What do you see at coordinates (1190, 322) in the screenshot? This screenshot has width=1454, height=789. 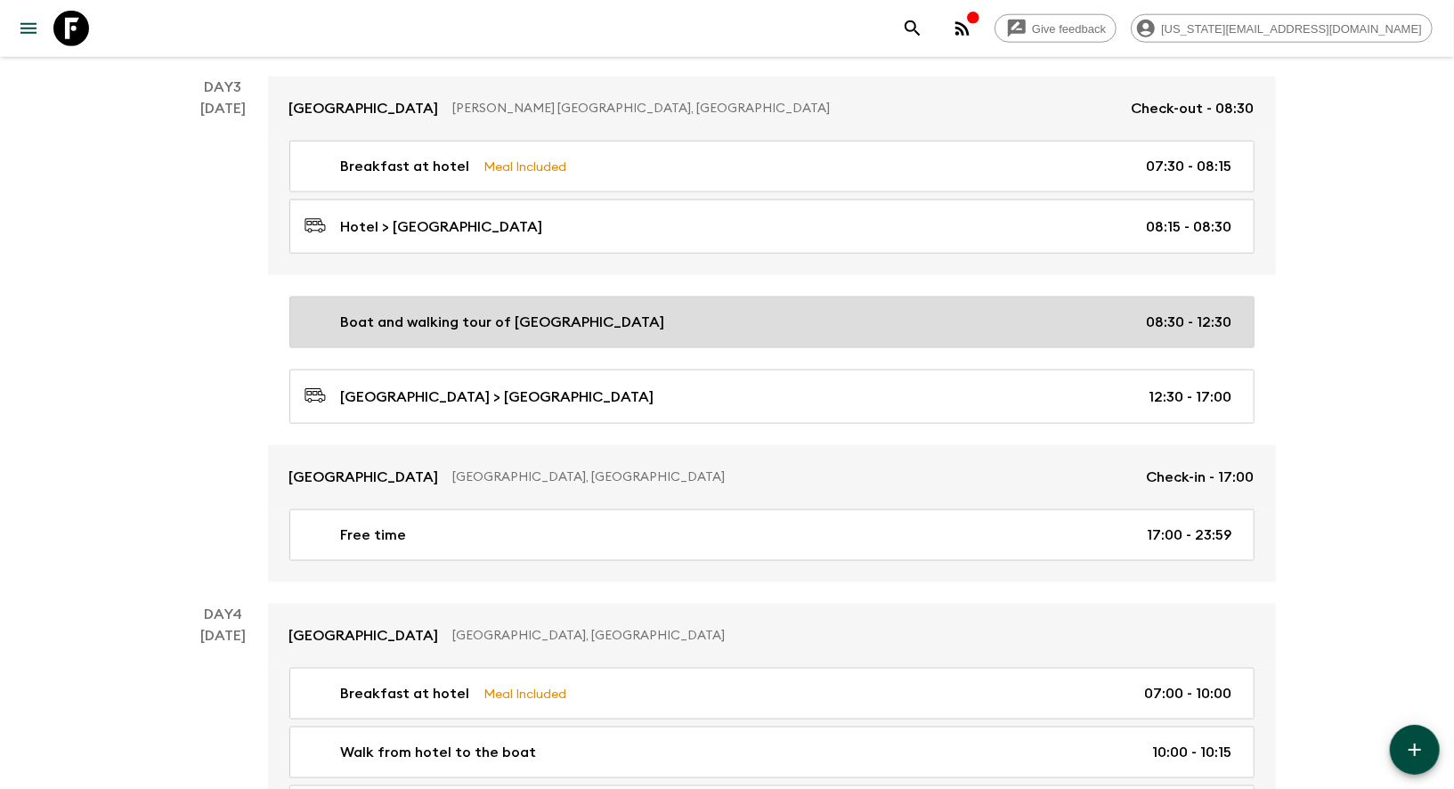 I see `p: 08:30 - 12:30` at bounding box center [1190, 322].